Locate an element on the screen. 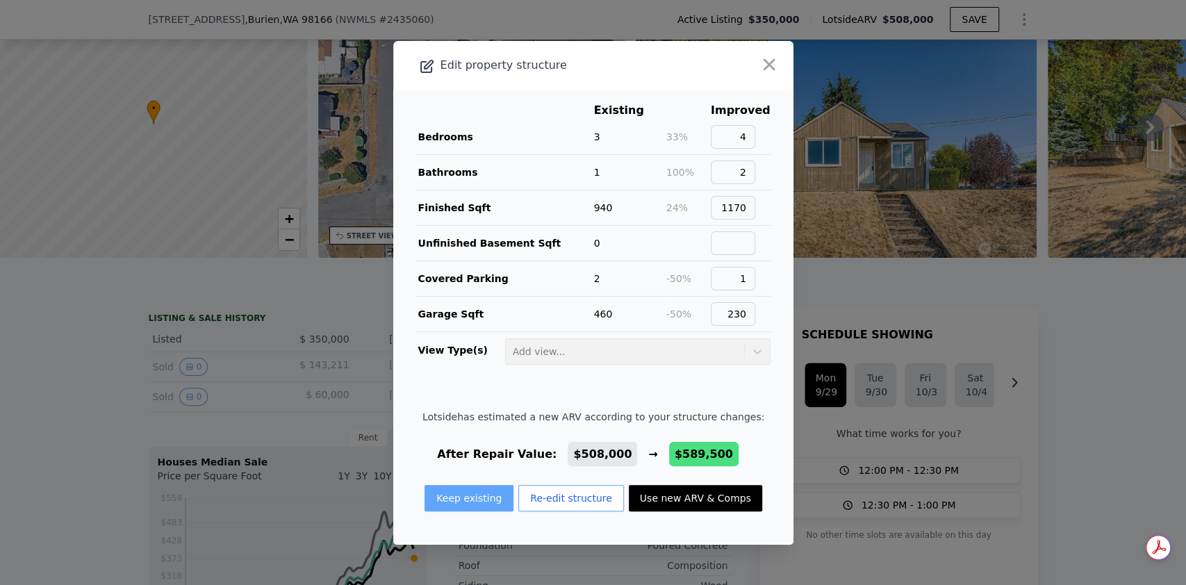 The height and width of the screenshot is (585, 1186). td: Unfinished Basement Sqft is located at coordinates (504, 242).